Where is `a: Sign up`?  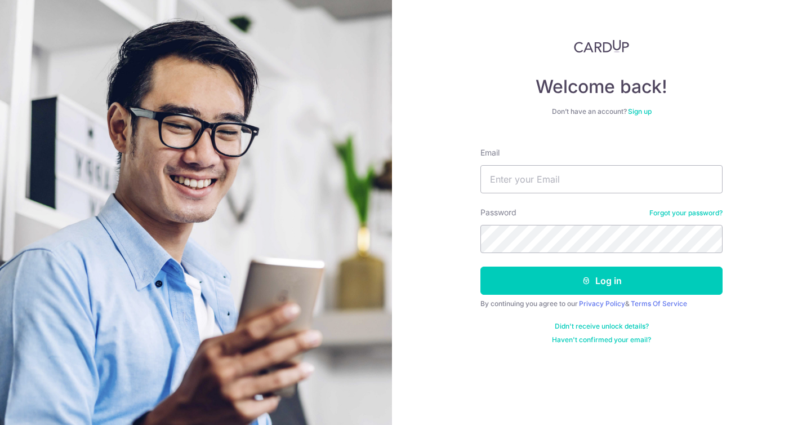
a: Sign up is located at coordinates (640, 111).